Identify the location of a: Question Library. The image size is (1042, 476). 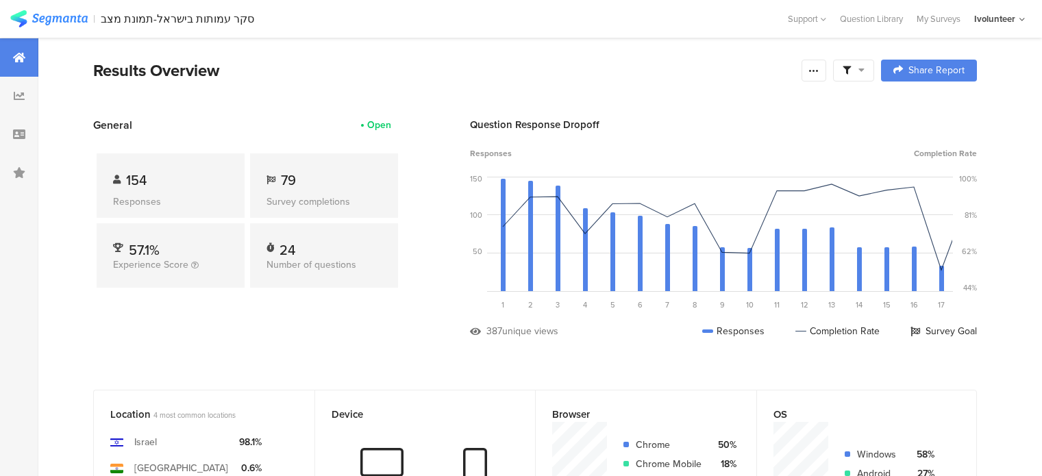
(871, 18).